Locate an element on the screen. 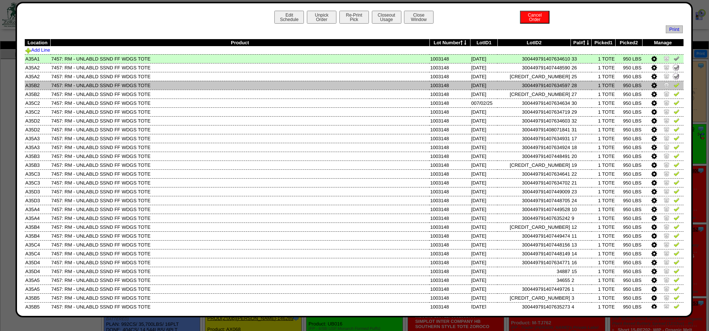  td: 300449791407635242 is located at coordinates (534, 218).